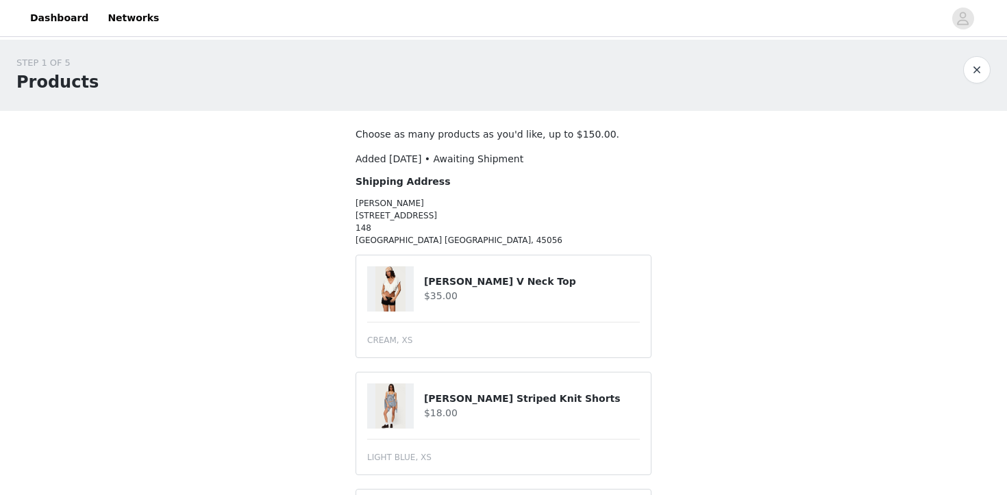 The width and height of the screenshot is (1007, 495). I want to click on img: Deena Ruffled V Neck Top, so click(390, 289).